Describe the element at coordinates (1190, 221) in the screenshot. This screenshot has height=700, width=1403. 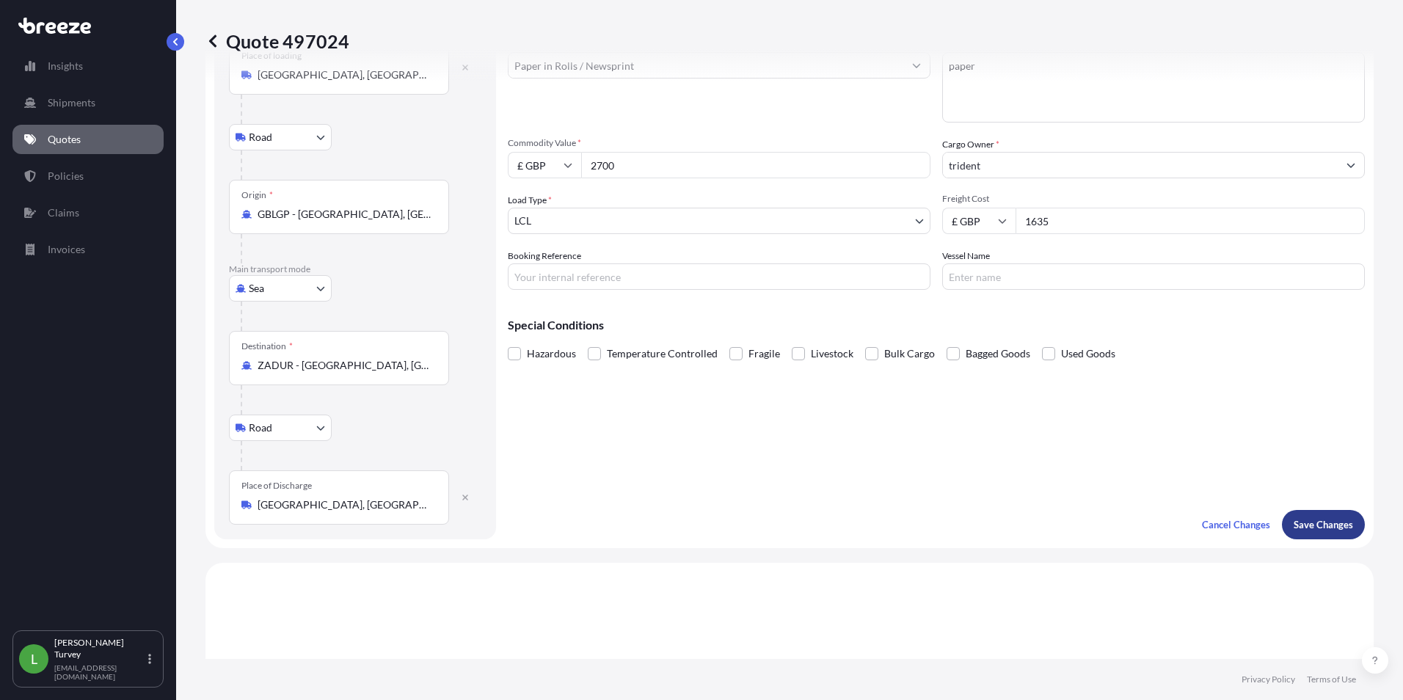
I see `input: Enter amount` at that location.